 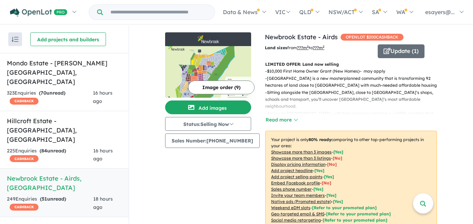 I want to click on button: Image order (9), so click(x=221, y=87).